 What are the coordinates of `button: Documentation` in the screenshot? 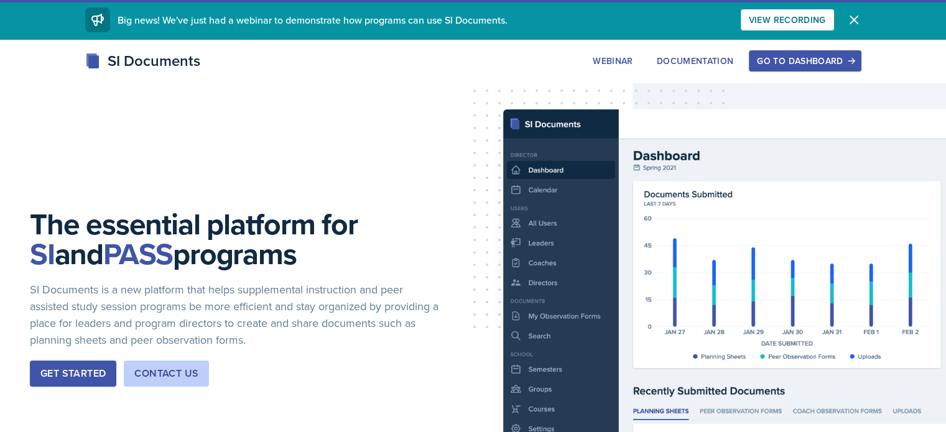 It's located at (695, 61).